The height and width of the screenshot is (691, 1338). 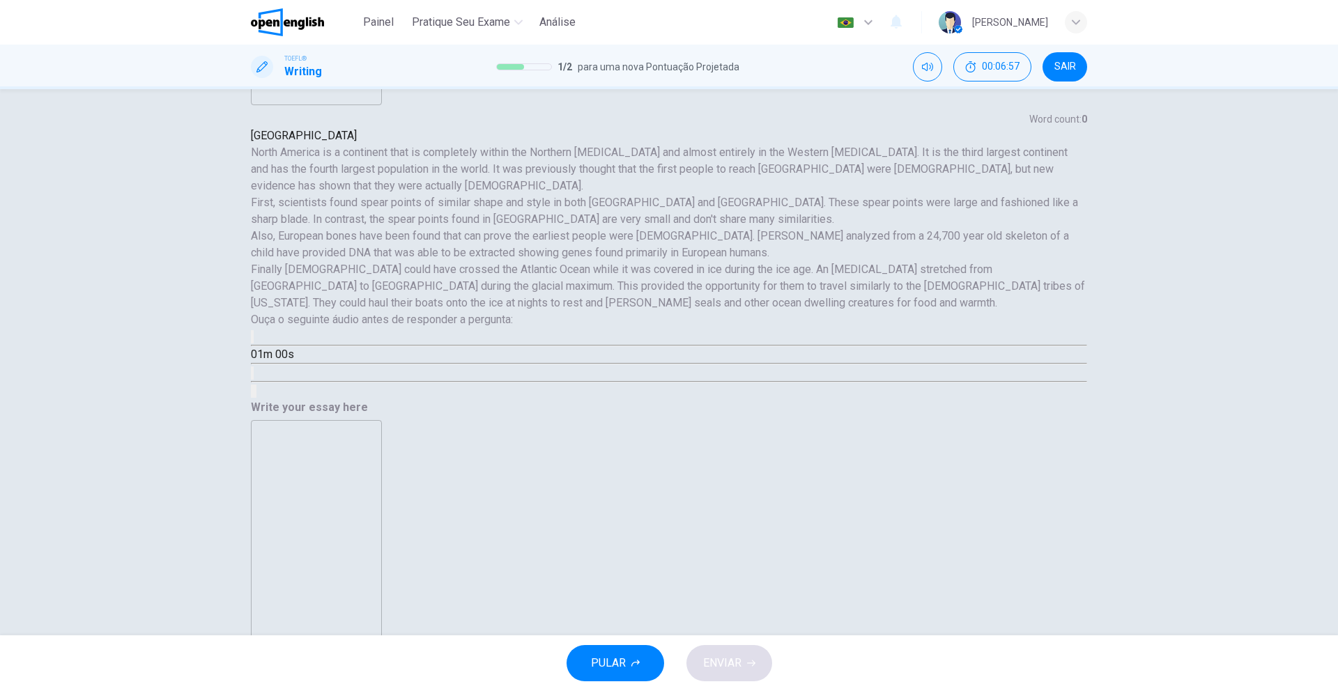 I want to click on button: 00:06:57, so click(x=992, y=67).